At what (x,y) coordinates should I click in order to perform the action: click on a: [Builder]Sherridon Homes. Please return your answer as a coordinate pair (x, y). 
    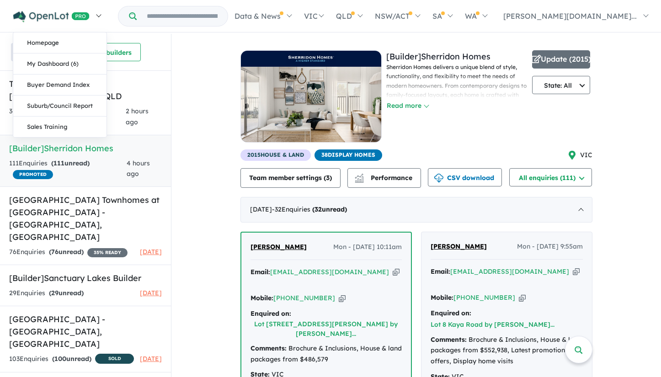
    Looking at the image, I should click on (439, 56).